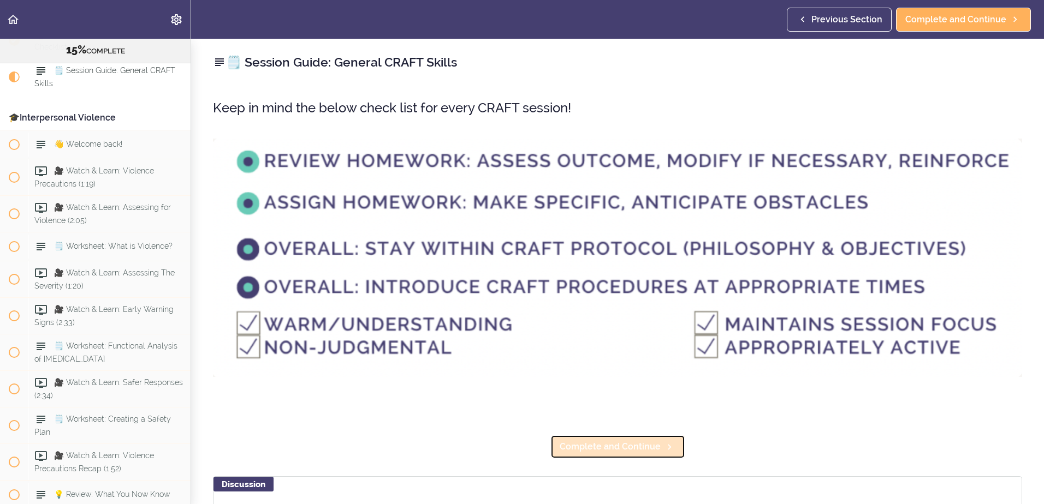 Image resolution: width=1044 pixels, height=504 pixels. I want to click on span: 🎥 Watch & Learn: Violence Precautions Recap (1:52), so click(94, 462).